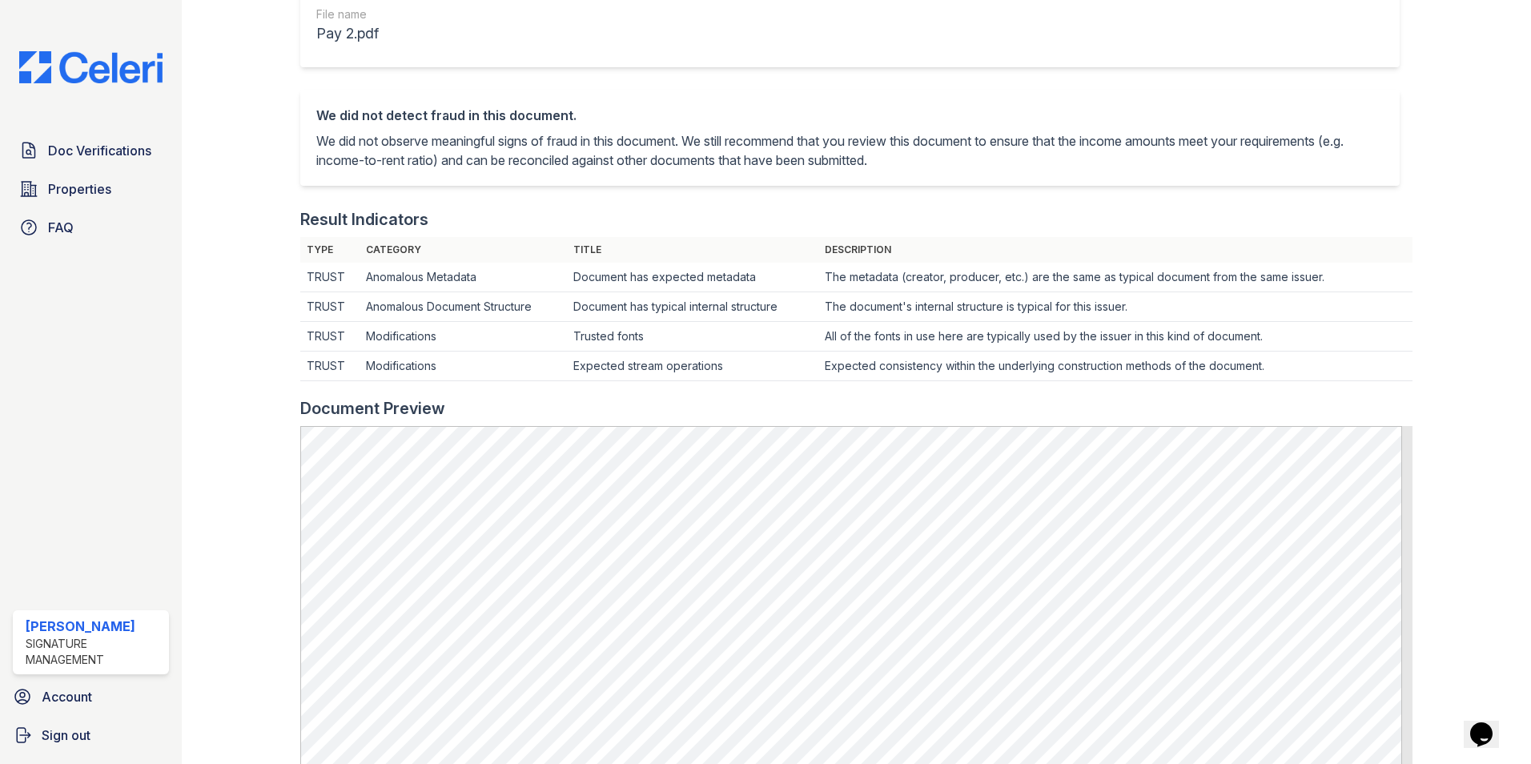 Image resolution: width=1531 pixels, height=764 pixels. Describe the element at coordinates (61, 227) in the screenshot. I see `span: FAQ` at that location.